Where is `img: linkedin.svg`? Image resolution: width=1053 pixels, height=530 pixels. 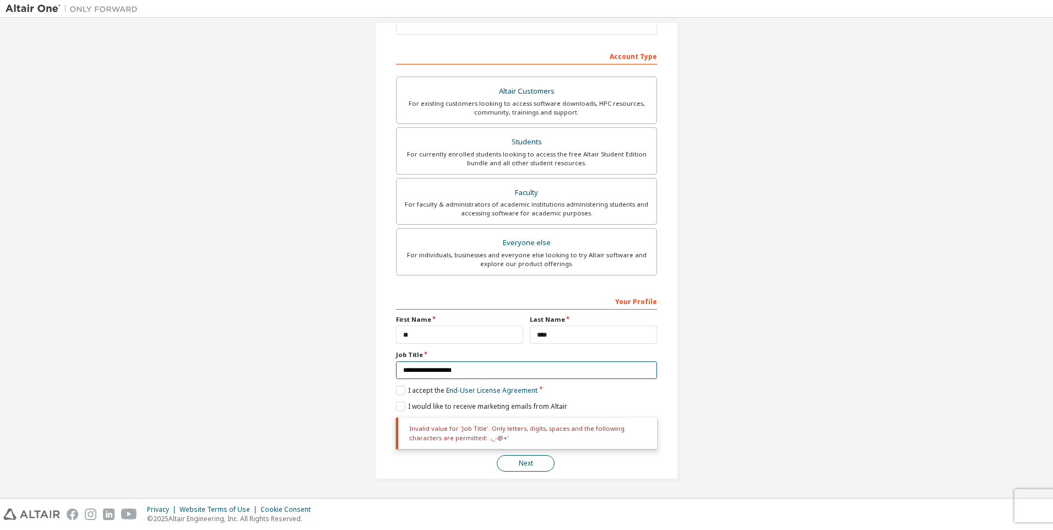 img: linkedin.svg is located at coordinates (109, 514).